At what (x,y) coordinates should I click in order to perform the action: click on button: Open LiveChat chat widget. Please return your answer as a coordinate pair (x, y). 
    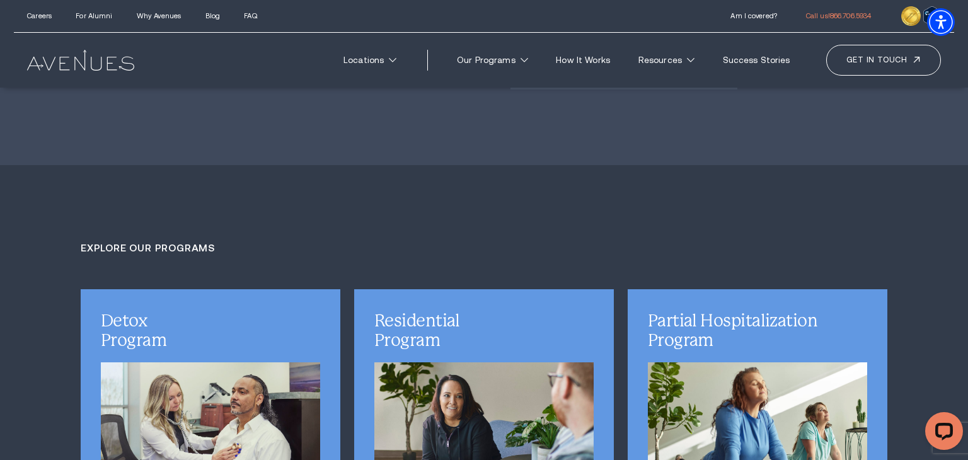
    Looking at the image, I should click on (29, 24).